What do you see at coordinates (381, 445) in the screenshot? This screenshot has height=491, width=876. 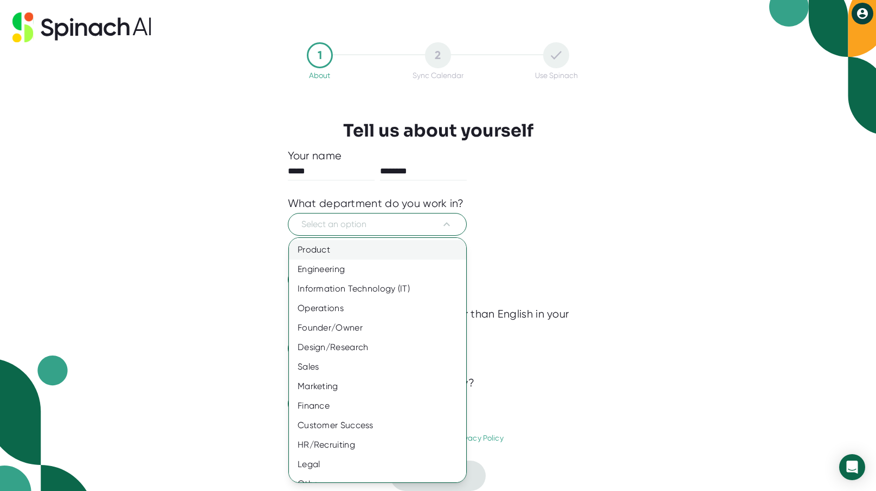 I see `div: HR/Recruiting` at bounding box center [381, 445].